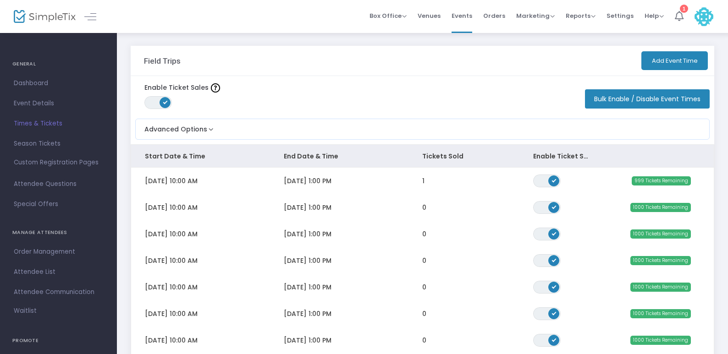 The height and width of the screenshot is (354, 728). I want to click on th: End Date & Time, so click(339, 156).